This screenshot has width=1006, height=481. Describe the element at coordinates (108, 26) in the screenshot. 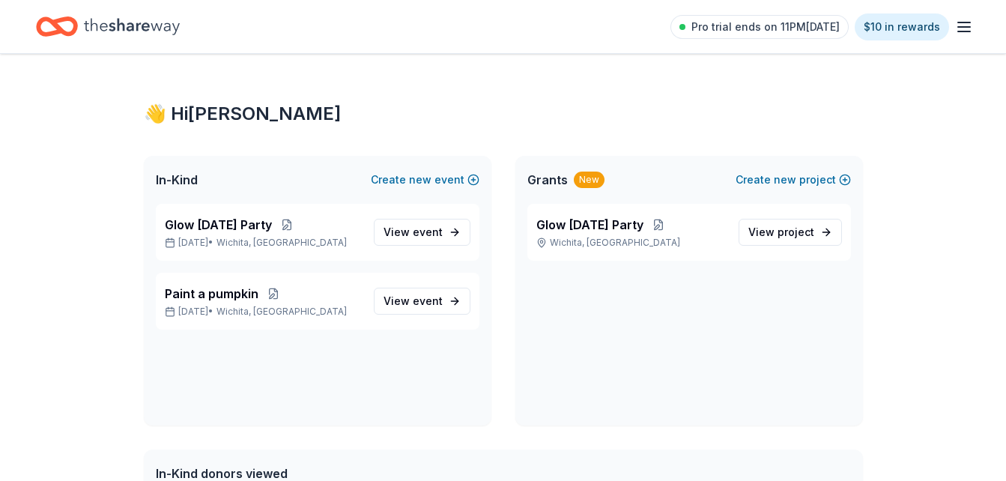

I see `a: Home` at that location.